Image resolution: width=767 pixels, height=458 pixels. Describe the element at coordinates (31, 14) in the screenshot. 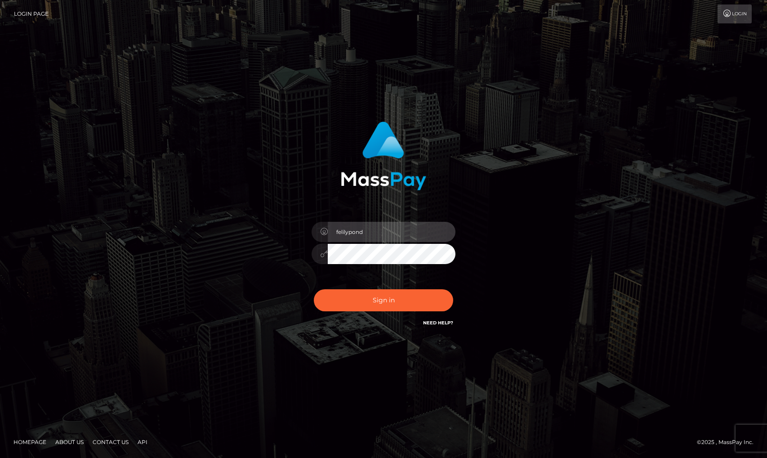

I see `a: Login Page` at that location.